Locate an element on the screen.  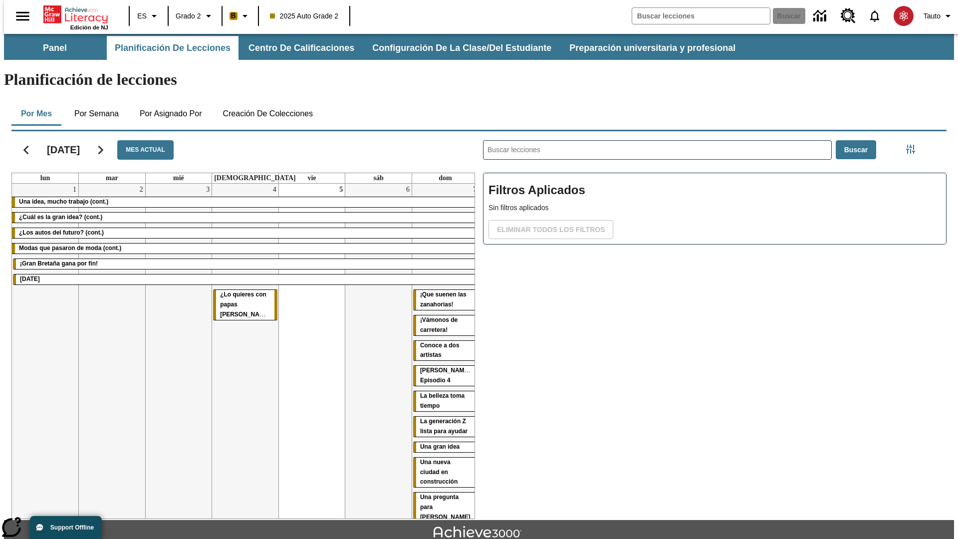
button: Planificación de lecciones is located at coordinates (173, 48).